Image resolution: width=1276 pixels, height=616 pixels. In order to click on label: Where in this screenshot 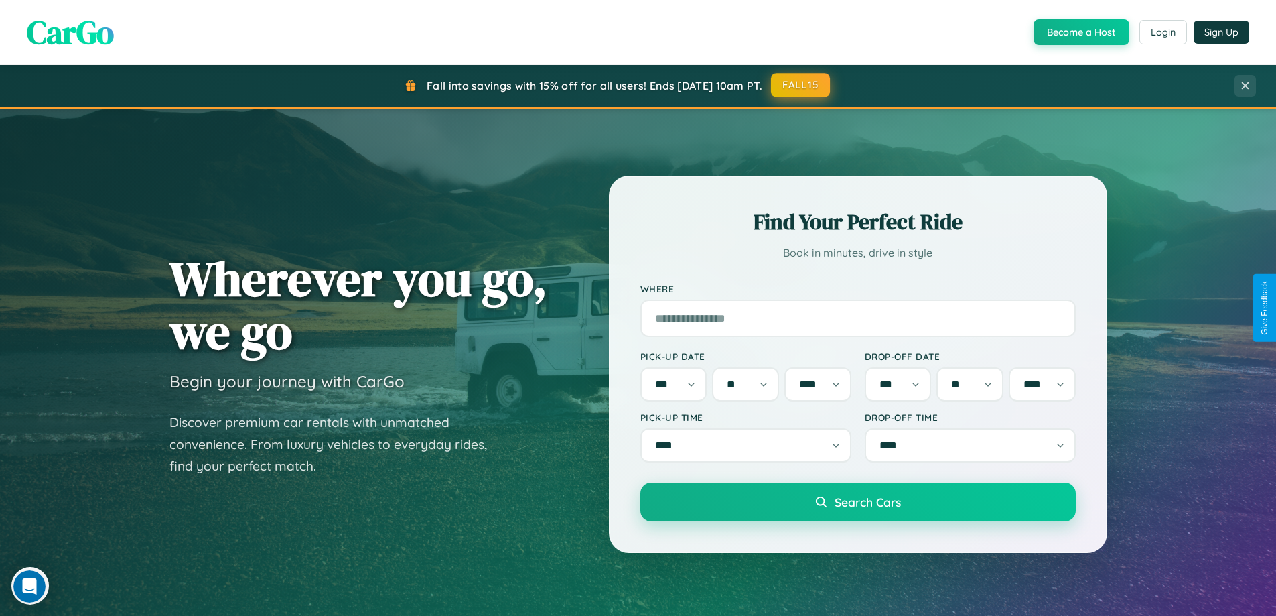, I will do `click(858, 288)`.